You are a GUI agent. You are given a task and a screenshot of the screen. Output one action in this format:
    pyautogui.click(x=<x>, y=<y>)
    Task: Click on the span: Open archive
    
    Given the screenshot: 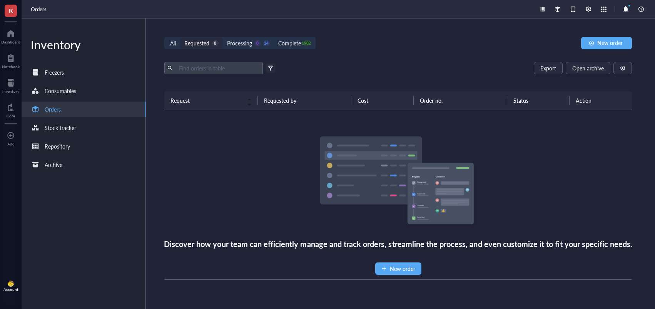 What is the action you would take?
    pyautogui.click(x=588, y=68)
    